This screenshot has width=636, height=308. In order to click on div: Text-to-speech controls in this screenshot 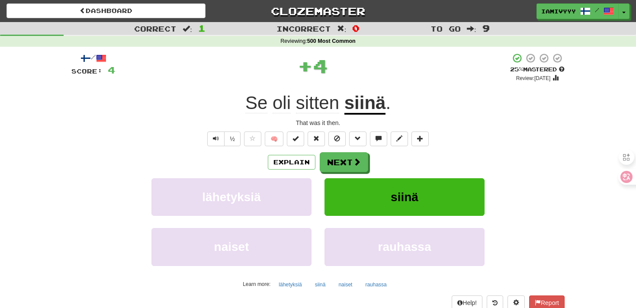, I will do `click(223, 139)`.